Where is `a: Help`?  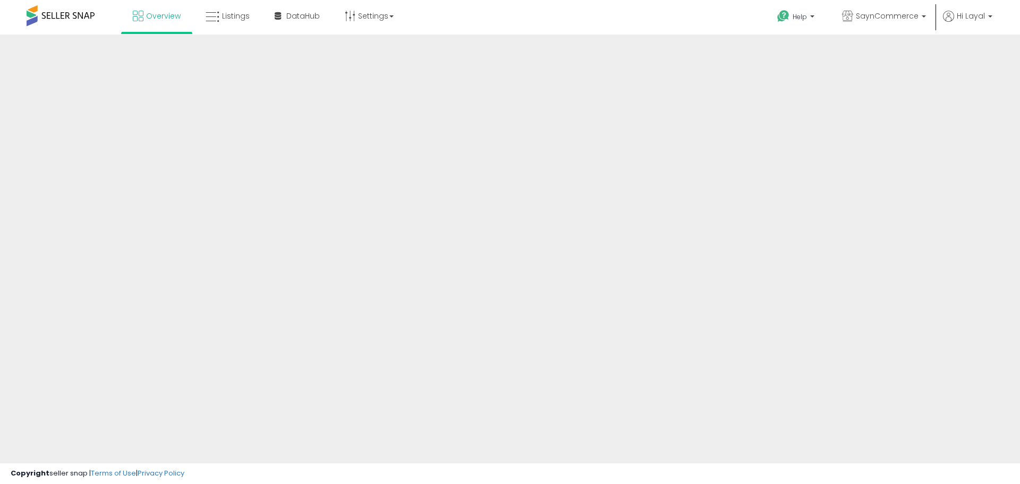 a: Help is located at coordinates (797, 18).